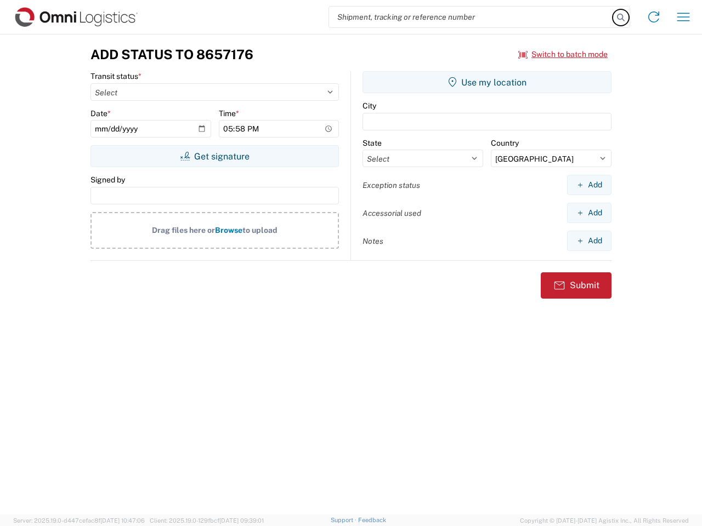 Image resolution: width=702 pixels, height=526 pixels. Describe the element at coordinates (229, 113) in the screenshot. I see `label: Time` at that location.